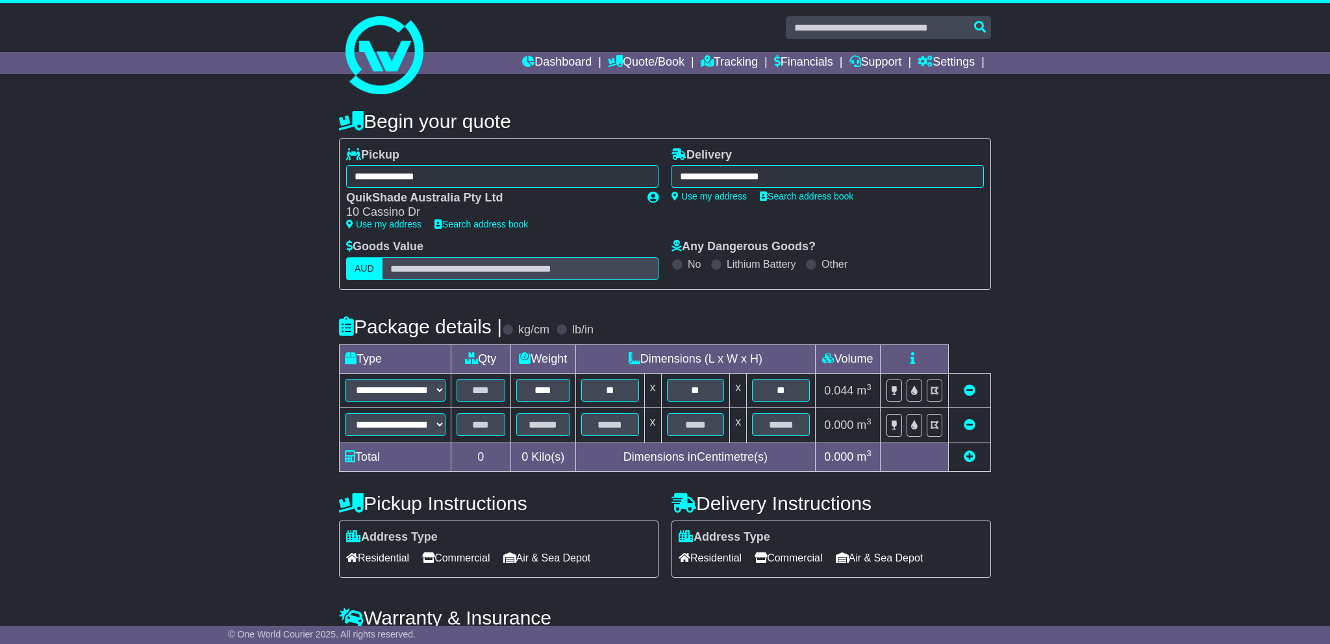  Describe the element at coordinates (396, 359) in the screenshot. I see `td: Type` at that location.